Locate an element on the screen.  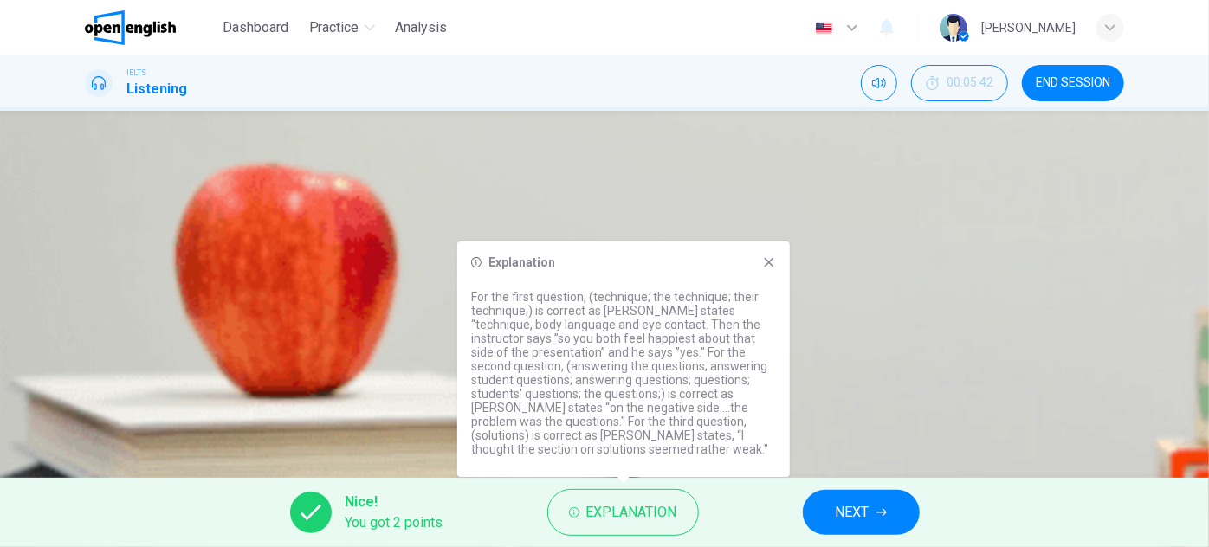
img: en is located at coordinates (823, 28).